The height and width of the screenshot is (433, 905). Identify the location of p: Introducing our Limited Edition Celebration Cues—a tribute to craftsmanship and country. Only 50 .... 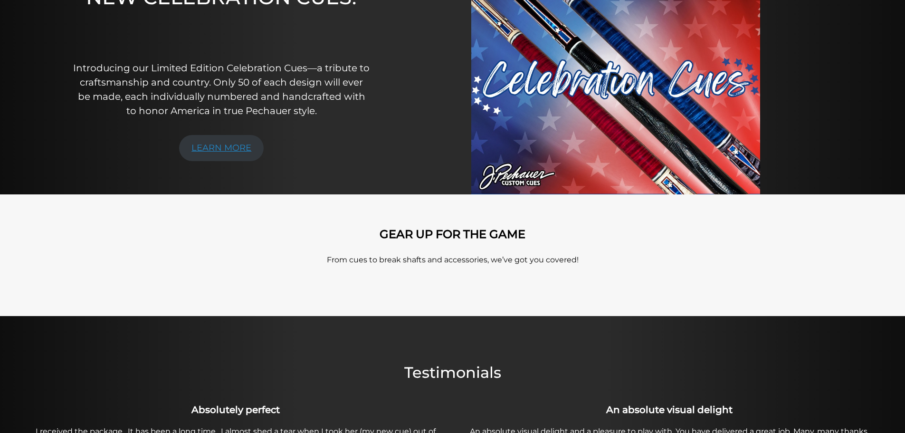
(221, 89).